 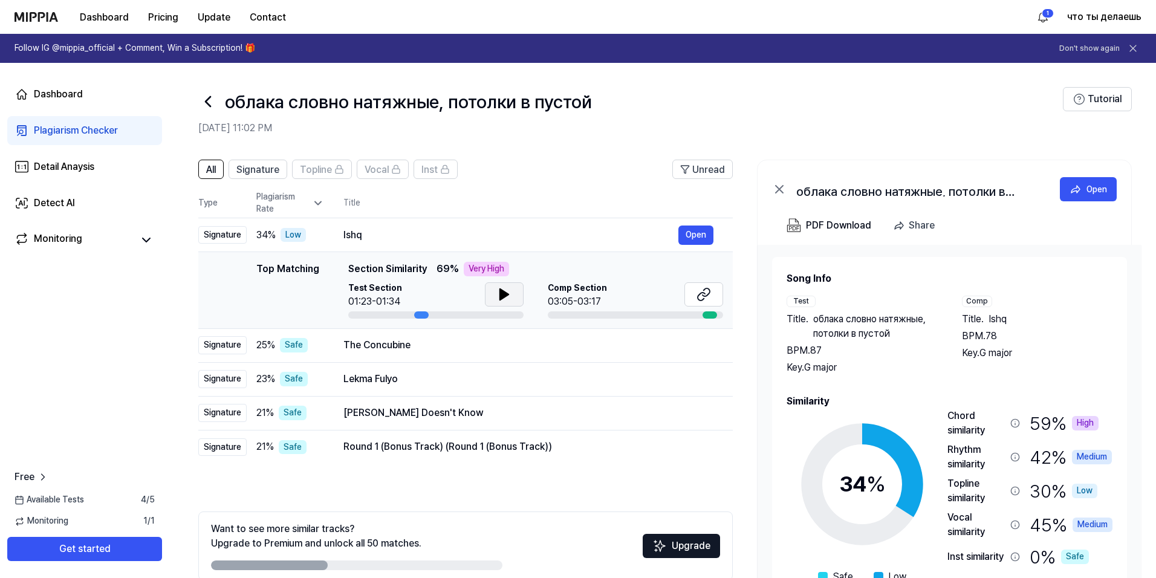 What do you see at coordinates (316, 536) in the screenshot?
I see `div: Want to see more similar tracks? Upgrade to Premium and unlock all 50 matches.` at bounding box center [316, 536].